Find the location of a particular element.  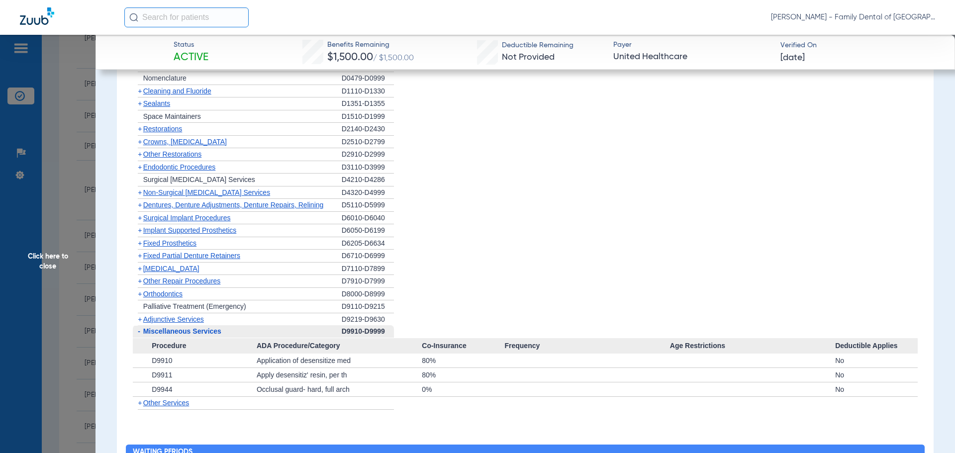

div: D4210-D4286 is located at coordinates (367, 180).